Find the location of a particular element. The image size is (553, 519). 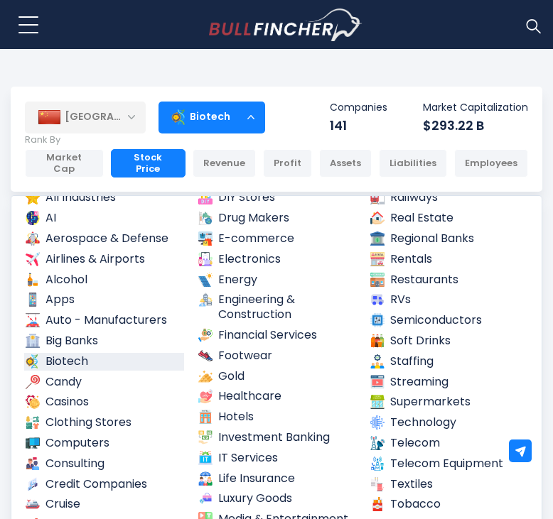

a: Gold is located at coordinates (276, 377).